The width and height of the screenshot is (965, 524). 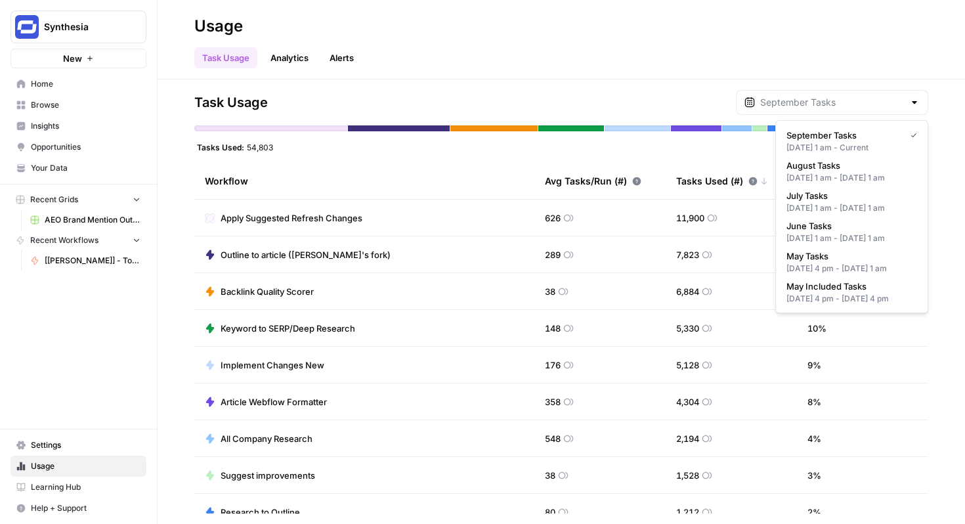 What do you see at coordinates (814, 402) in the screenshot?
I see `span: 8 %` at bounding box center [814, 402].